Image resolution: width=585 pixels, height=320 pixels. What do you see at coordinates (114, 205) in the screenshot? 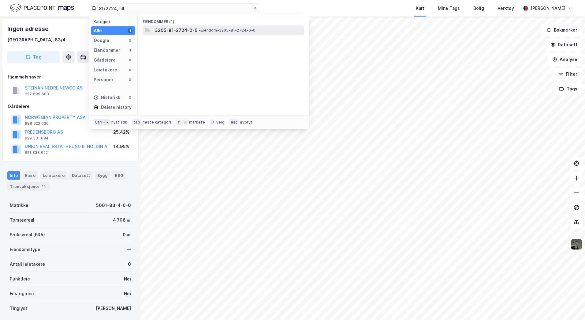
I see `div: 5001-83-4-0-0` at bounding box center [114, 205].